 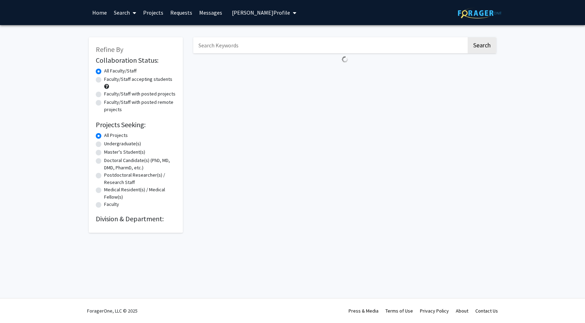 What do you see at coordinates (125, 152) in the screenshot?
I see `label: Master's Student(s)` at bounding box center [125, 152].